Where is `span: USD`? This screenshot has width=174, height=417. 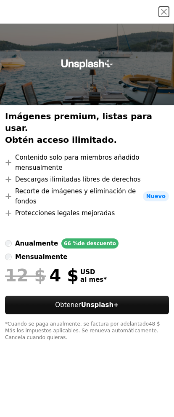 span: USD is located at coordinates (93, 272).